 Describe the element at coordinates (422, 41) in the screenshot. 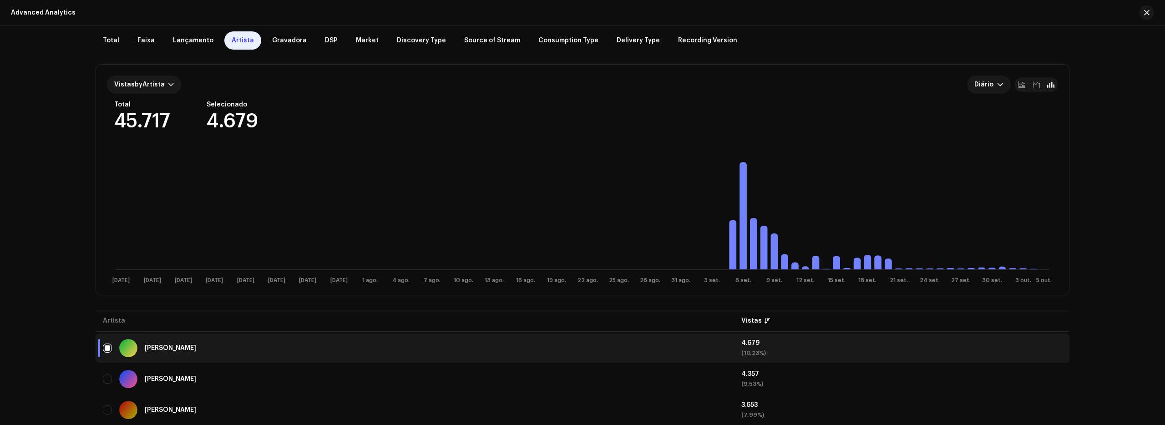

I see `span: Discovery Type` at that location.